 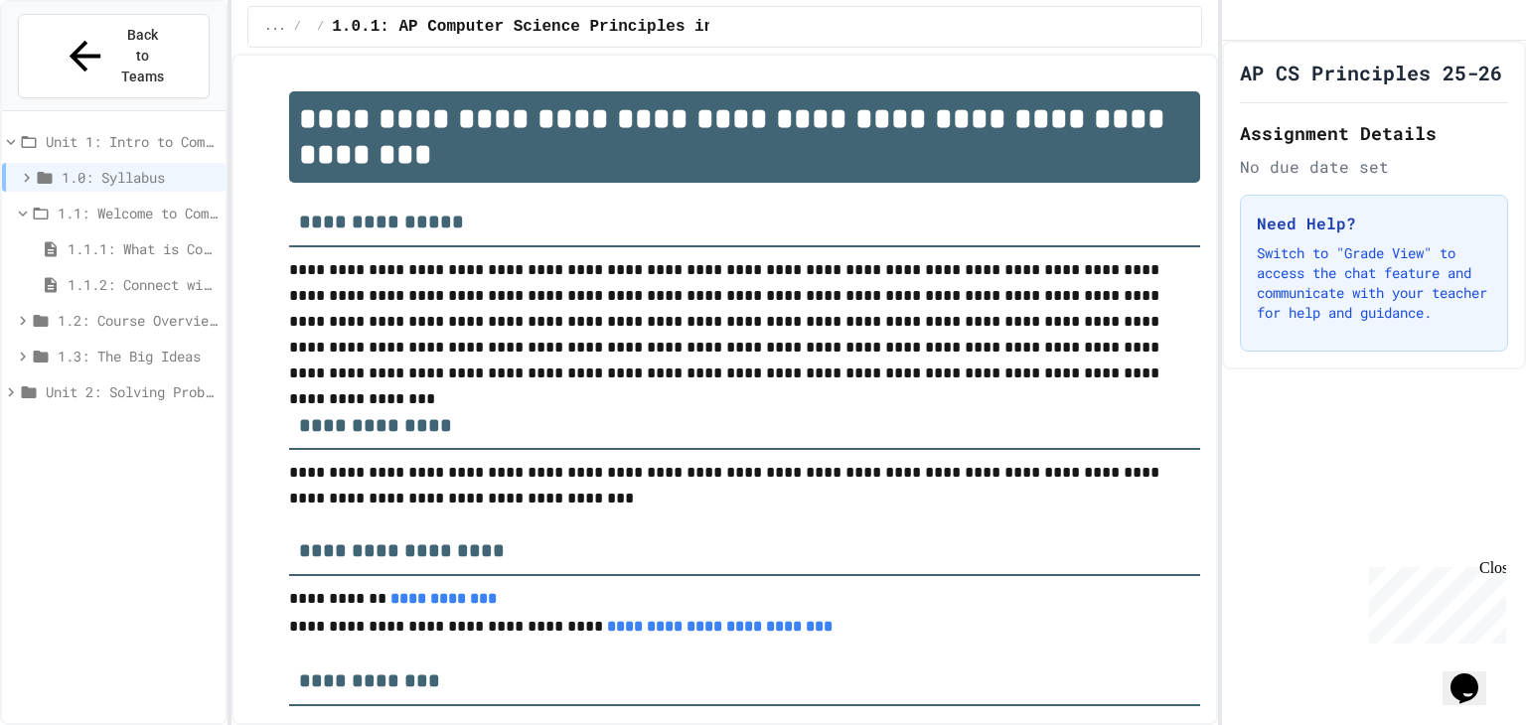 What do you see at coordinates (632, 27) in the screenshot?
I see `span: 1.0.1: AP Computer Science Principles in Python Course Syllabus` at bounding box center [632, 27].